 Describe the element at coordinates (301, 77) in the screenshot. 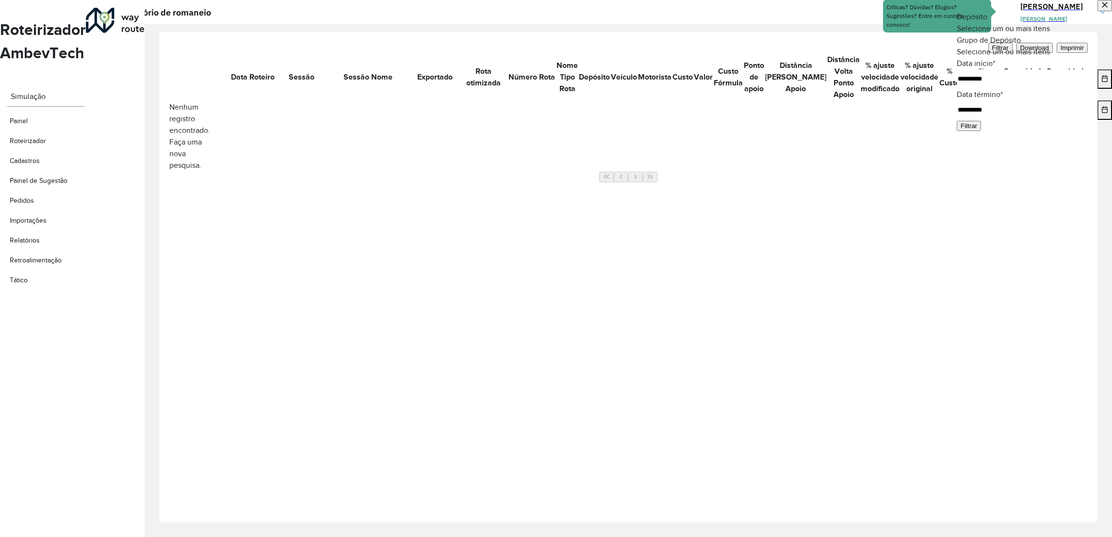

I see `th: Sessão` at that location.